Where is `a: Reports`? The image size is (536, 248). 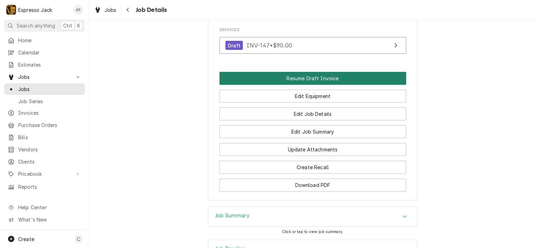 a: Reports is located at coordinates (44, 187).